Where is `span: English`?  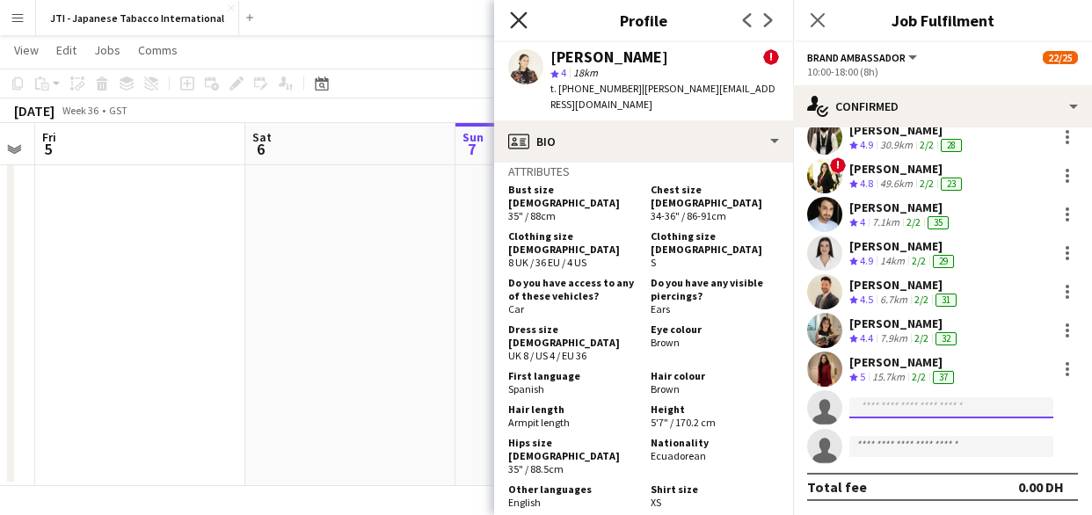 span: English is located at coordinates (524, 502).